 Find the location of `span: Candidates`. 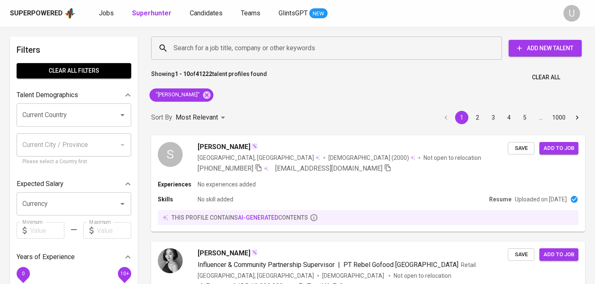

span: Candidates is located at coordinates (206, 13).